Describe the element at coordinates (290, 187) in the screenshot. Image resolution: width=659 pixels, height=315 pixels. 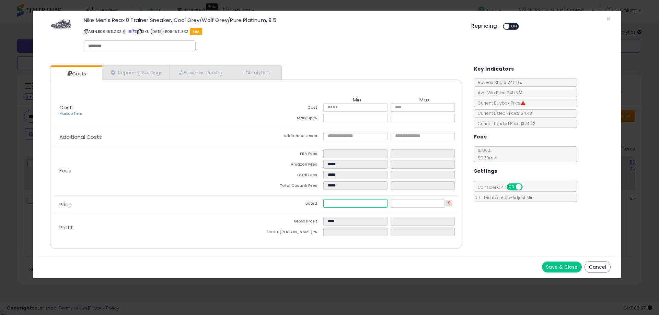
I see `td: Total Costs & Fees` at that location.